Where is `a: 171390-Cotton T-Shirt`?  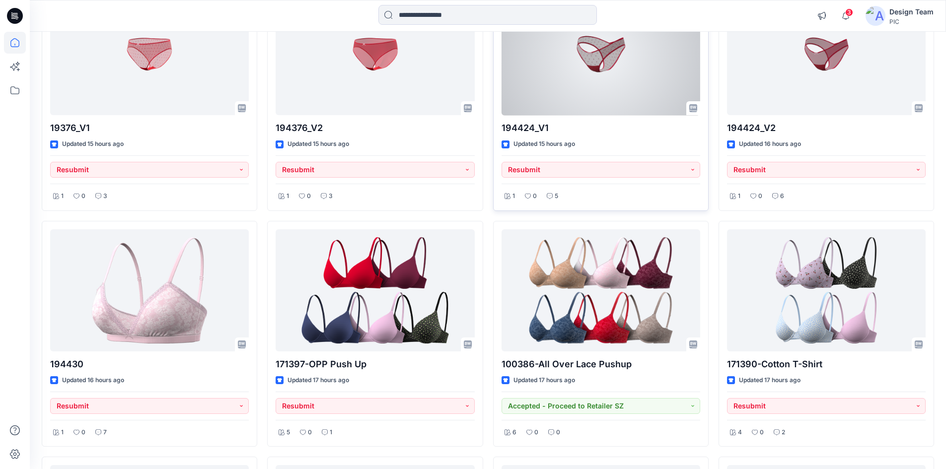 a: 171390-Cotton T-Shirt is located at coordinates (826, 290).